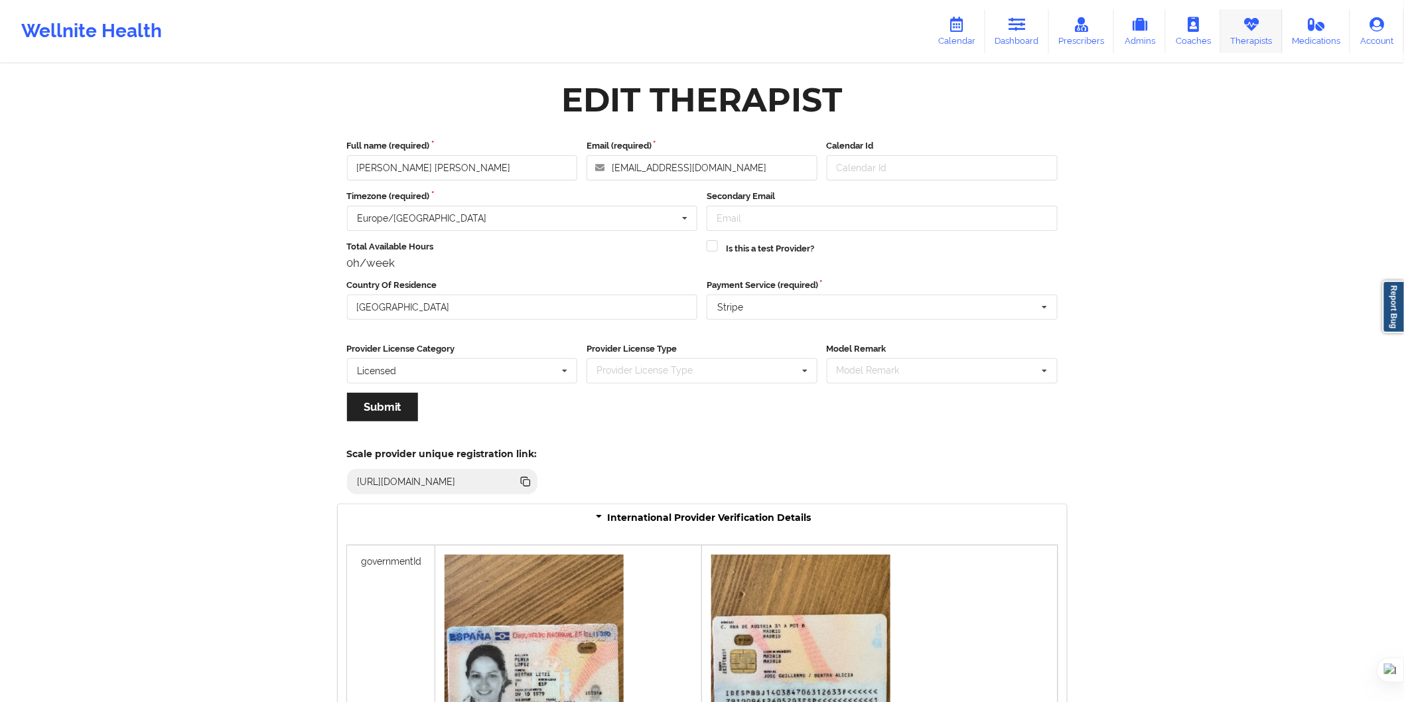 The height and width of the screenshot is (702, 1404). What do you see at coordinates (882, 218) in the screenshot?
I see `input: Email` at bounding box center [882, 218].